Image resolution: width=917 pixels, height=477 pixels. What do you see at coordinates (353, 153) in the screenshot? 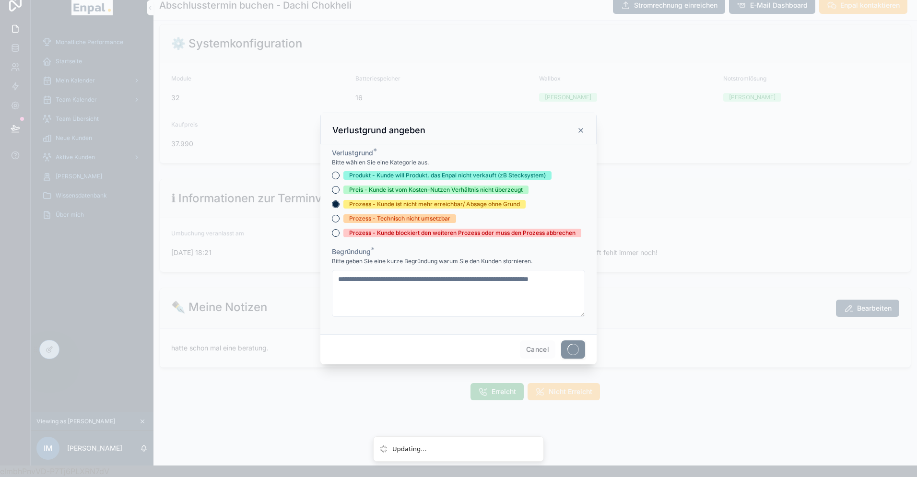
I see `span: Verlustgrund` at bounding box center [353, 153].